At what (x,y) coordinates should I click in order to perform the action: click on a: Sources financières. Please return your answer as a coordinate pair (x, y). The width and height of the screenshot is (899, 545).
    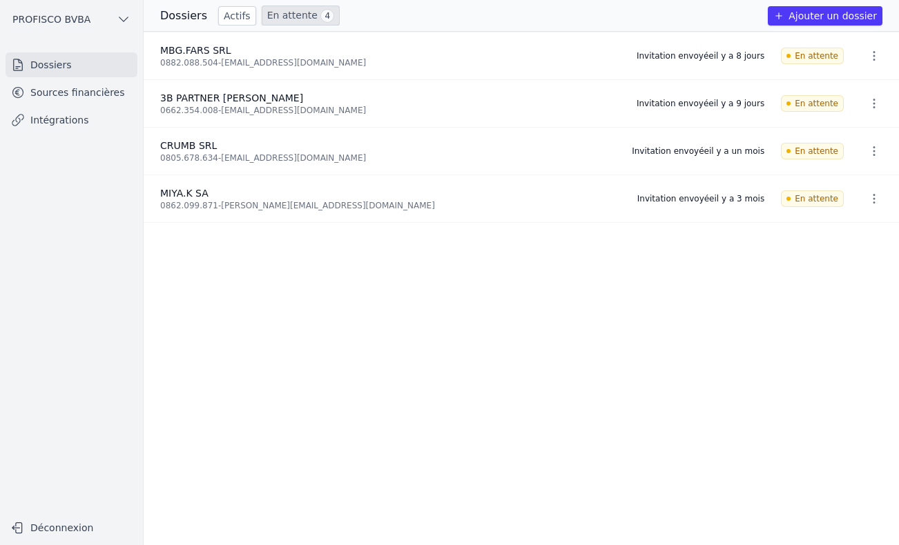
    Looking at the image, I should click on (71, 92).